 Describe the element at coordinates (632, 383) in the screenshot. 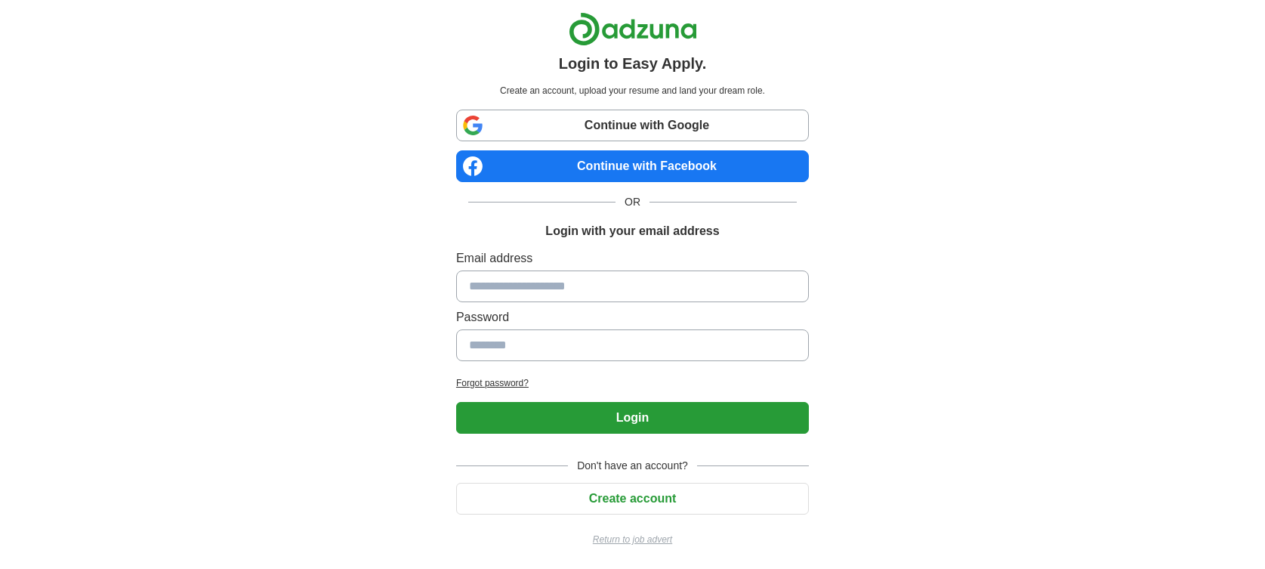

I see `h2: Forgot password?` at that location.